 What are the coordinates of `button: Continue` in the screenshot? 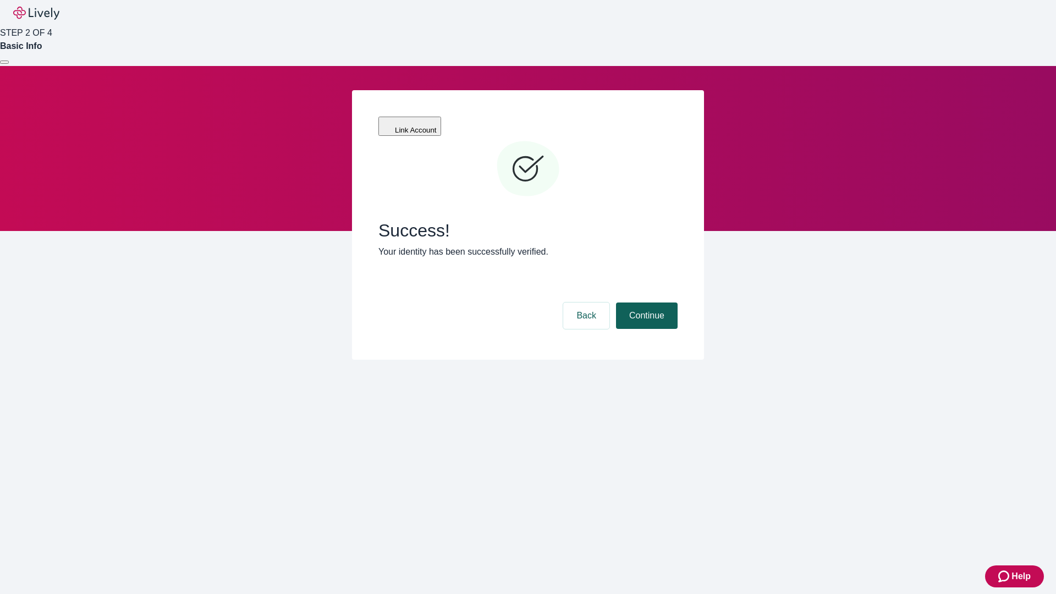 It's located at (647, 316).